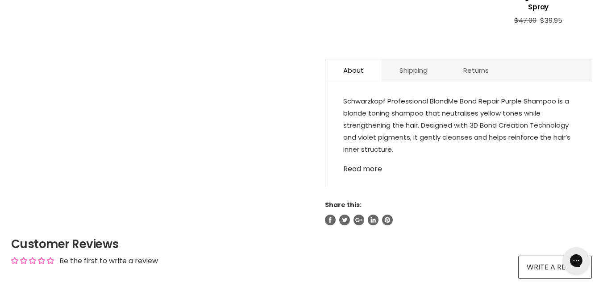 The height and width of the screenshot is (286, 603). Describe the element at coordinates (33, 261) in the screenshot. I see `div: Average rating is 0.00 stars` at that location.